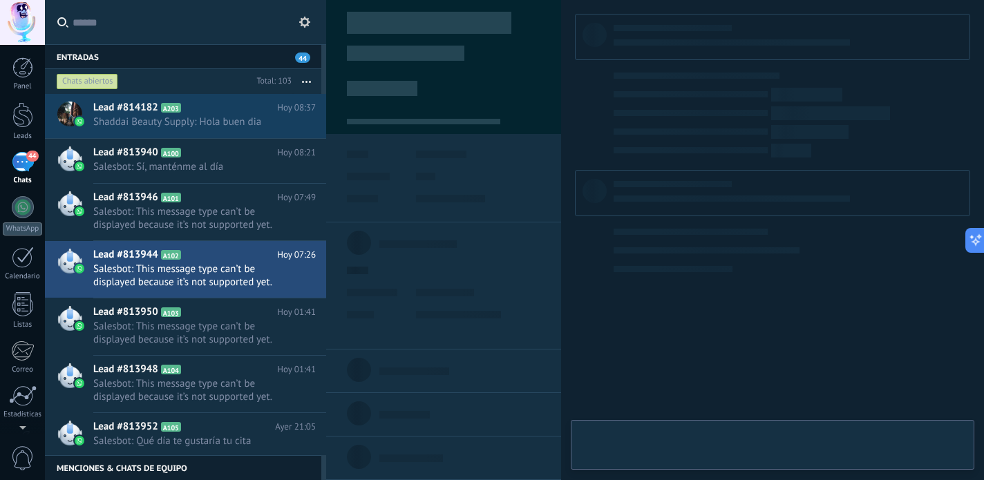  Describe the element at coordinates (126, 427) in the screenshot. I see `span: Lead #813952` at that location.